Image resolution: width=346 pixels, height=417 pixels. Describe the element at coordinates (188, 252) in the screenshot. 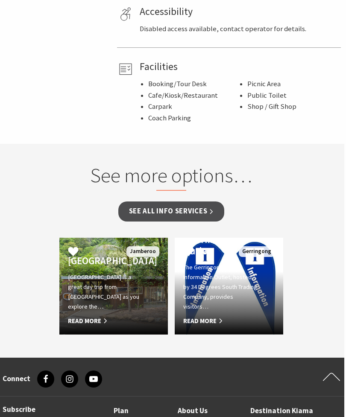

I see `button: Click to Favourite Gerringong Visitor Information Outlet` at that location.